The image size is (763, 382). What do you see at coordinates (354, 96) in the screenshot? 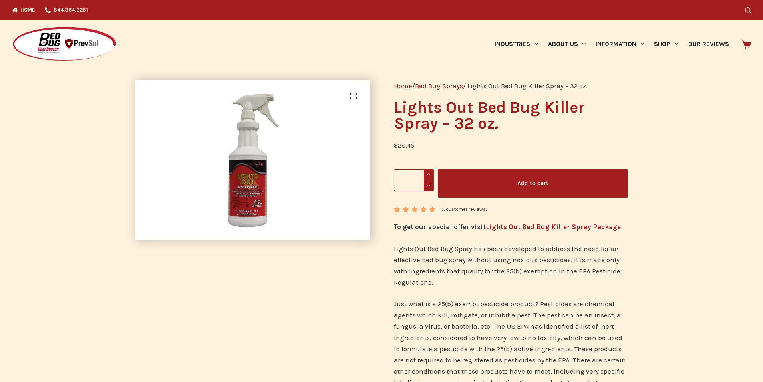
I see `a: View full-screen image gallery` at bounding box center [354, 96].